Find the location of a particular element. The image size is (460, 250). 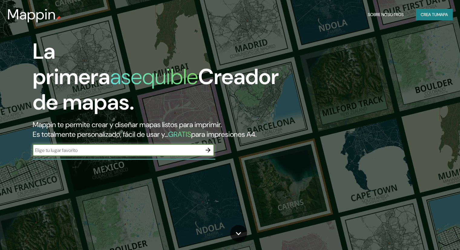

font: mapa is located at coordinates (442, 15).